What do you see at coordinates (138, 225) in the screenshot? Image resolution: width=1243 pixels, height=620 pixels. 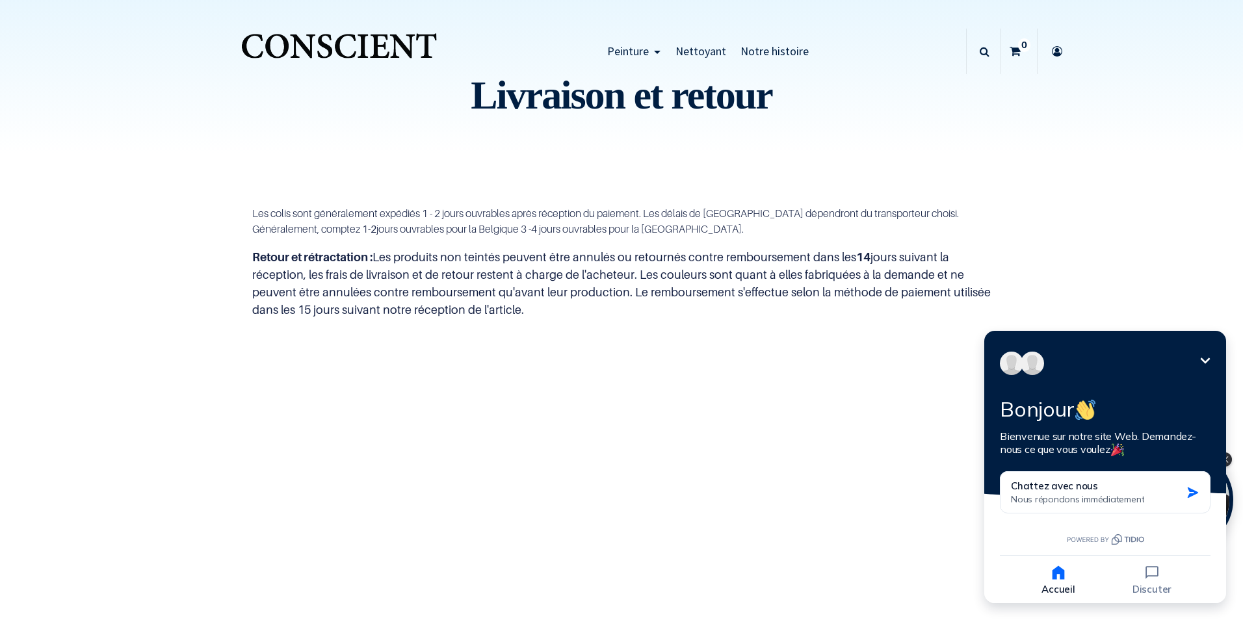 I see `a: Powered by Tidio.` at bounding box center [138, 225].